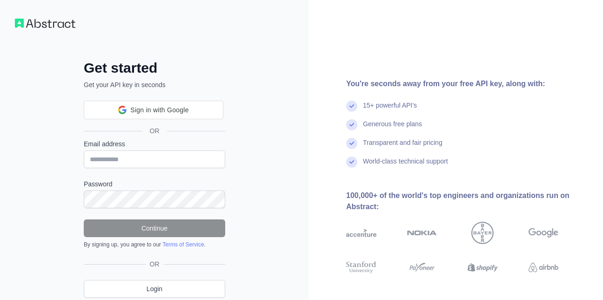  Describe the element at coordinates (543, 267) in the screenshot. I see `img: airbnb` at that location.